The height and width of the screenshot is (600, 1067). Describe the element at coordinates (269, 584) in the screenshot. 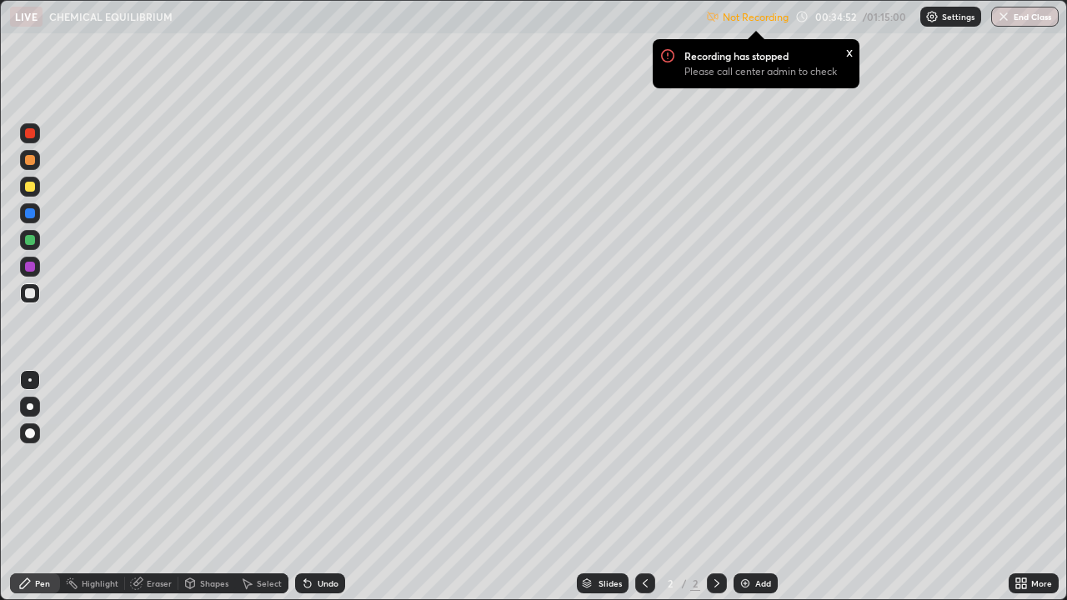

I see `div: Select` at that location.